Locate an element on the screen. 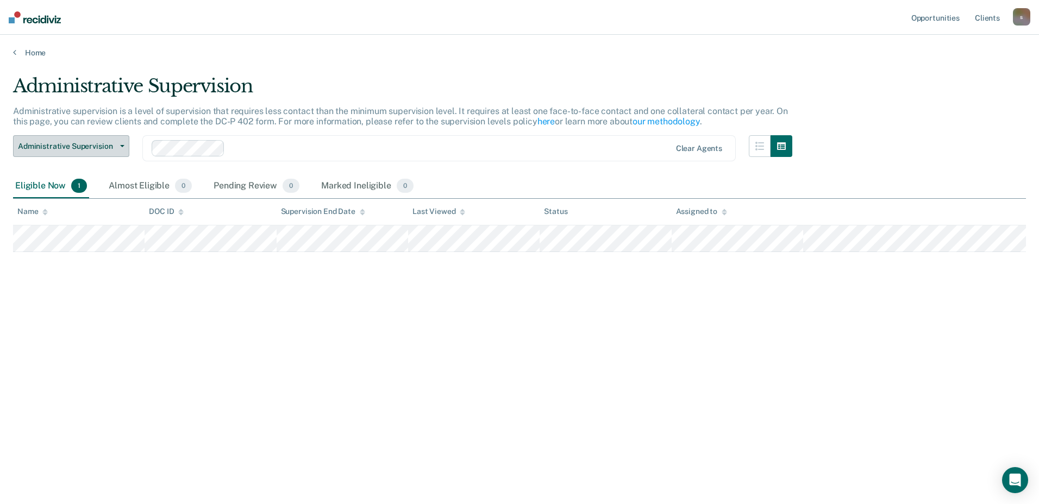 Image resolution: width=1039 pixels, height=504 pixels. span: 1 is located at coordinates (79, 186).